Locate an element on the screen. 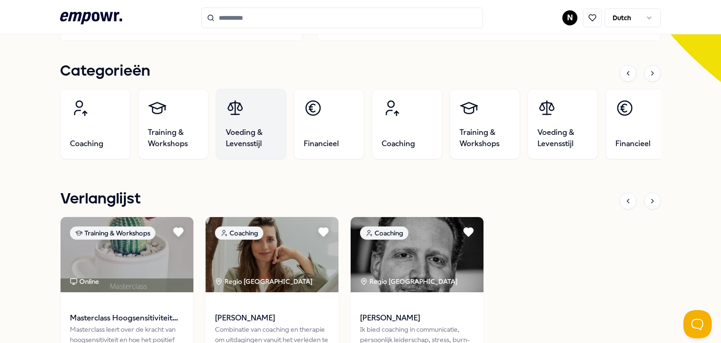 This screenshot has height=343, width=721. button: N is located at coordinates (570, 18).